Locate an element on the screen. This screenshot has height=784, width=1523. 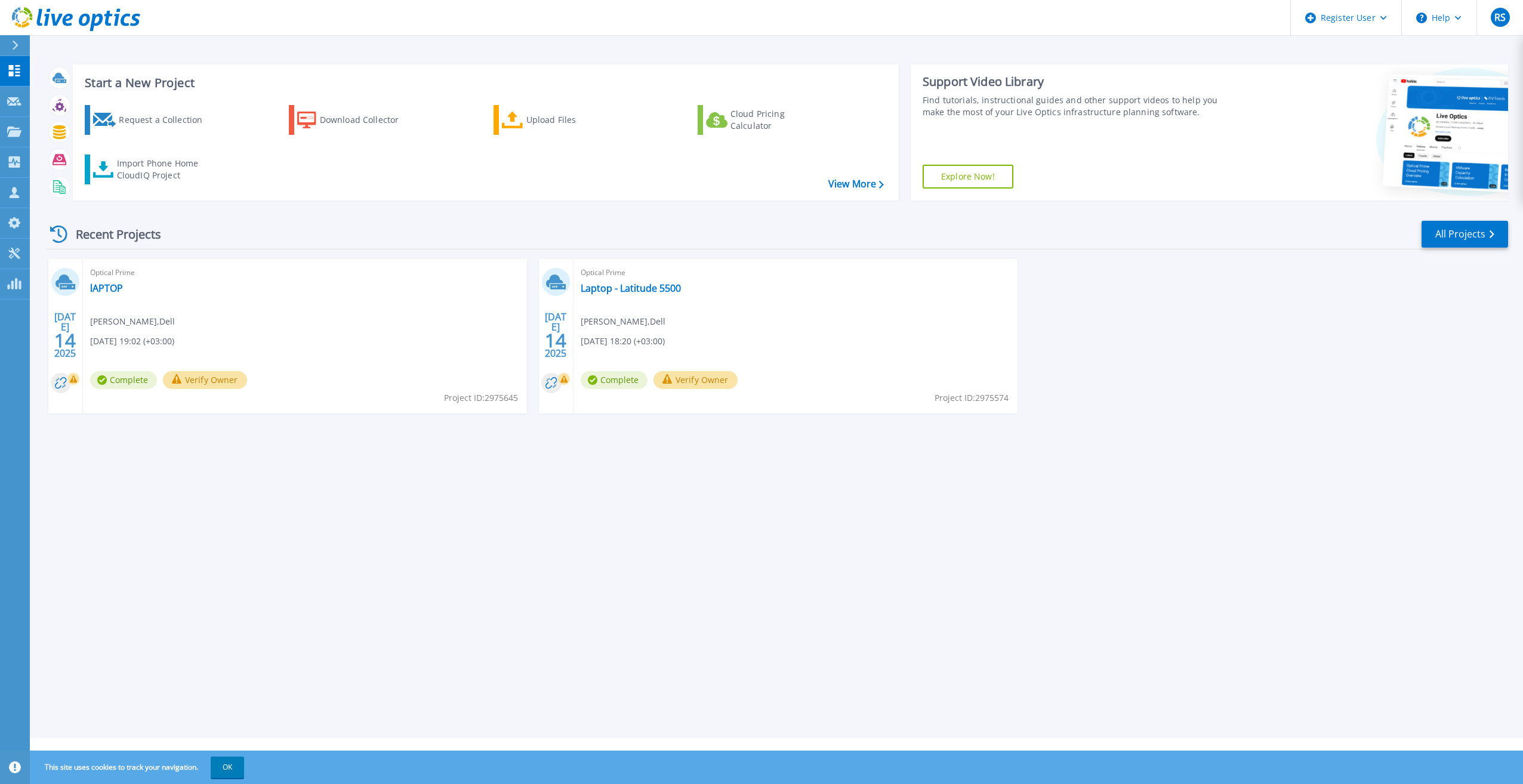
span: This site uses cookies to track your navigation. is located at coordinates (139, 767).